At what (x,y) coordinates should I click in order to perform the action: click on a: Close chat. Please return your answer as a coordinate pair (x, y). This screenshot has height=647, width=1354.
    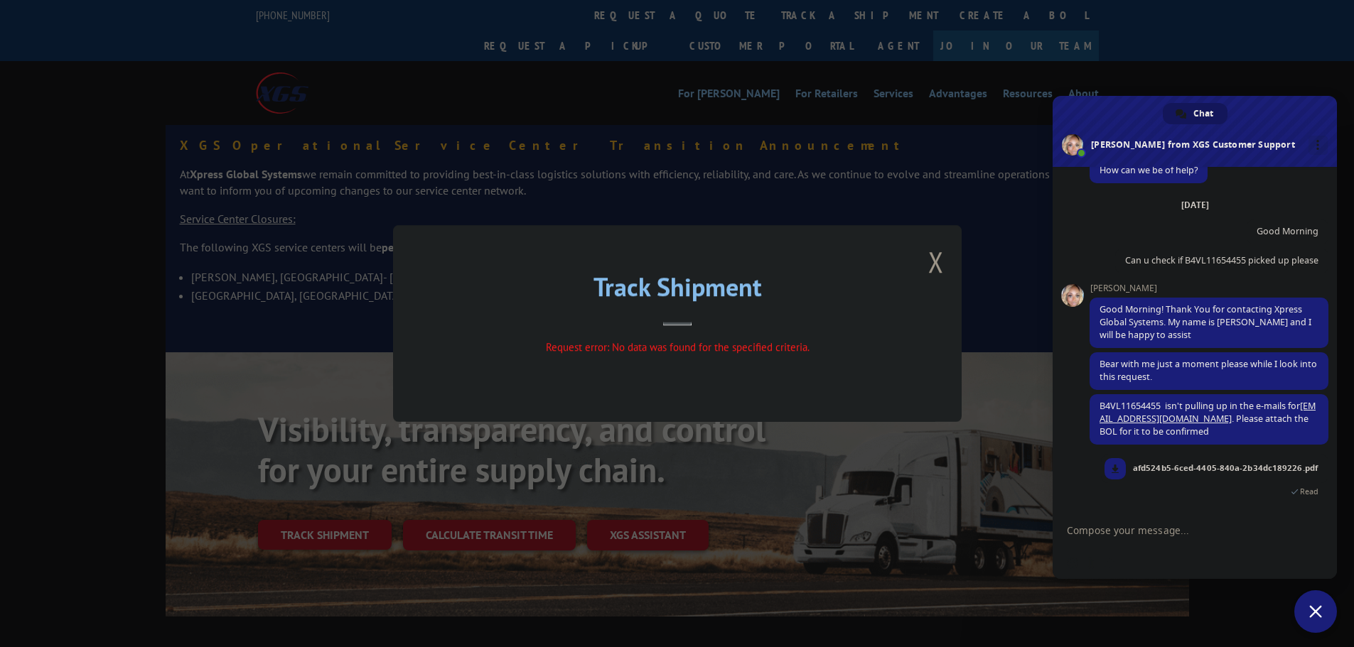
    Looking at the image, I should click on (1315, 612).